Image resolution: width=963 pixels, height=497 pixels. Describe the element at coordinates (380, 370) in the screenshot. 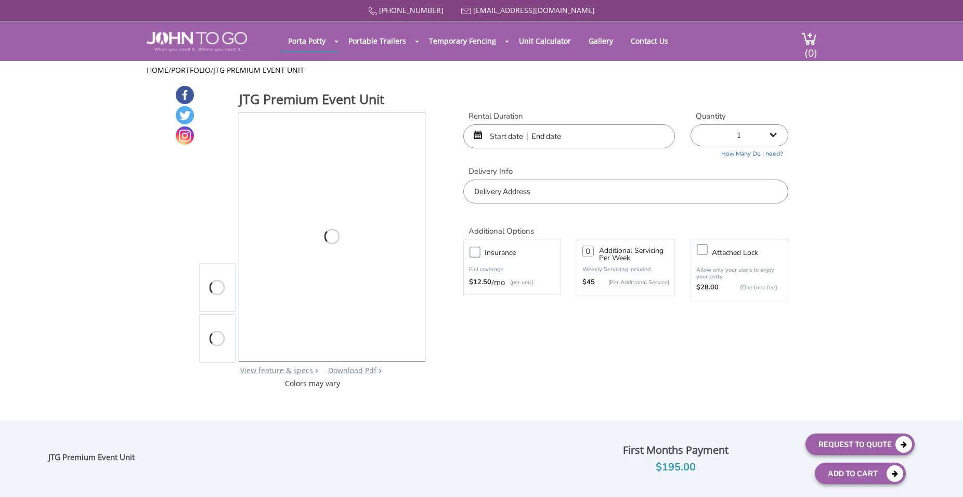

I see `img: chevron.png` at that location.